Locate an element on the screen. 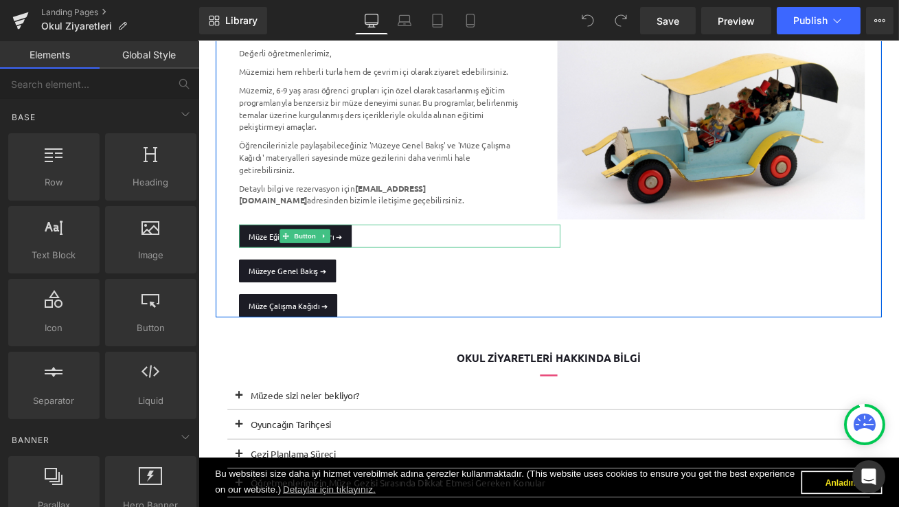 The height and width of the screenshot is (507, 899). p: Oyuncağın Tarihçesi is located at coordinates (415, 454).